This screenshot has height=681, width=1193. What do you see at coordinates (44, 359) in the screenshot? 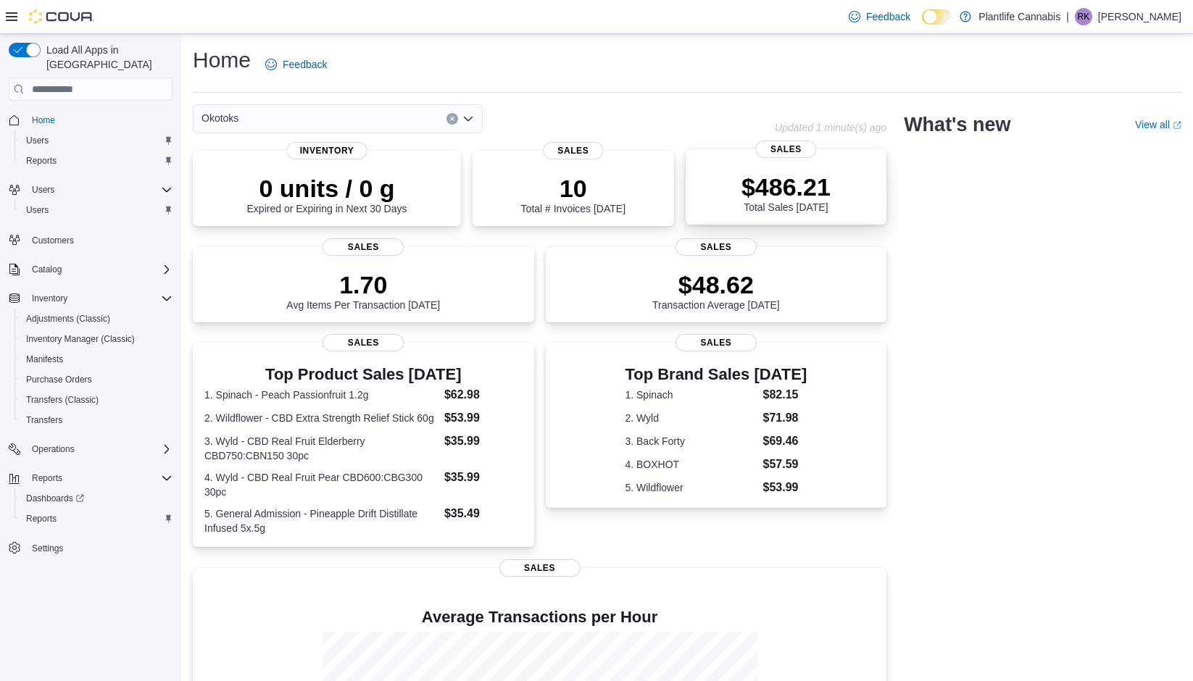
I see `a: Manifests` at bounding box center [44, 359].